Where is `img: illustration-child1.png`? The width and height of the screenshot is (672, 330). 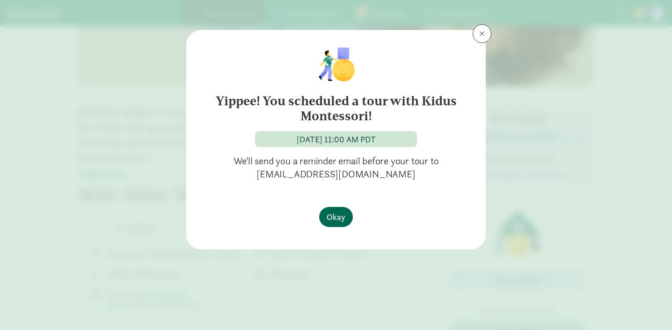 img: illustration-child1.png is located at coordinates (336, 64).